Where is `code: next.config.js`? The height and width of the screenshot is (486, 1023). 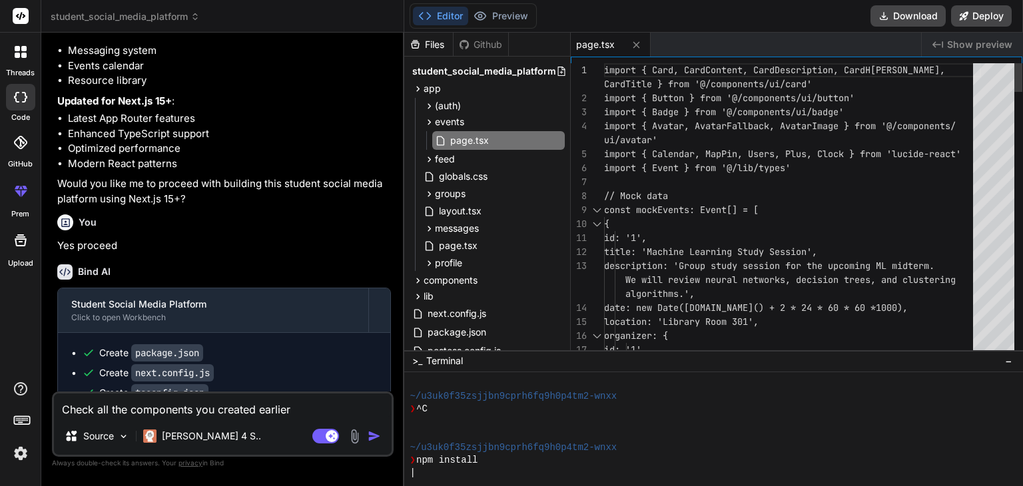
code: next.config.js is located at coordinates (173, 373).